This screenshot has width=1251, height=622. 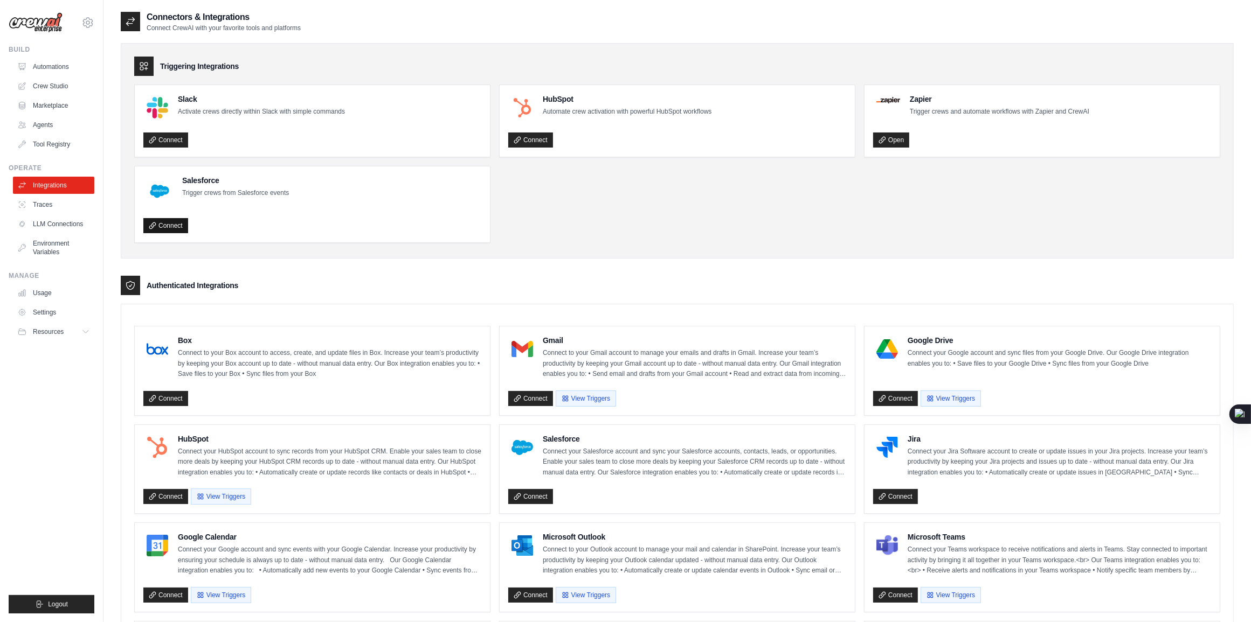 I want to click on img: Slack Logo, so click(x=157, y=108).